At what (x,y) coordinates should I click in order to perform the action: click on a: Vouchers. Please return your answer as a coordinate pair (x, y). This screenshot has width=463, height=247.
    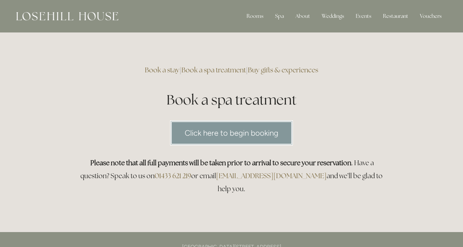
    Looking at the image, I should click on (431, 16).